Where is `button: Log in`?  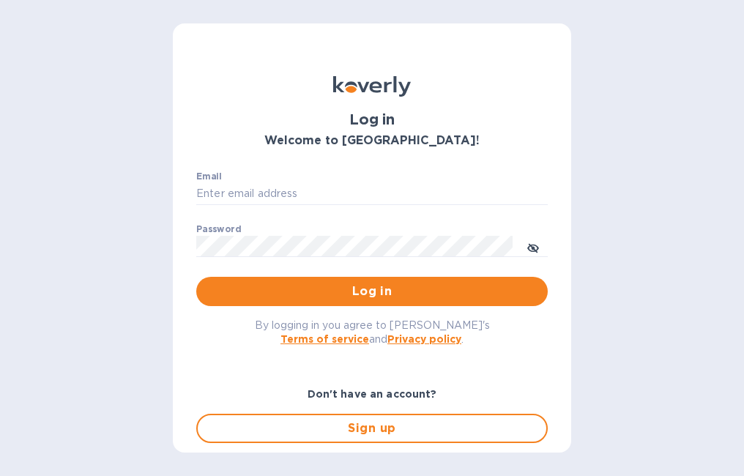
button: Log in is located at coordinates (372, 291).